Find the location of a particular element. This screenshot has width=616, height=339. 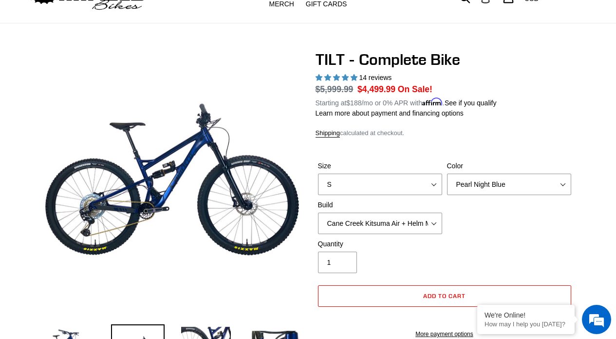

span: 14 reviews is located at coordinates (375, 77).